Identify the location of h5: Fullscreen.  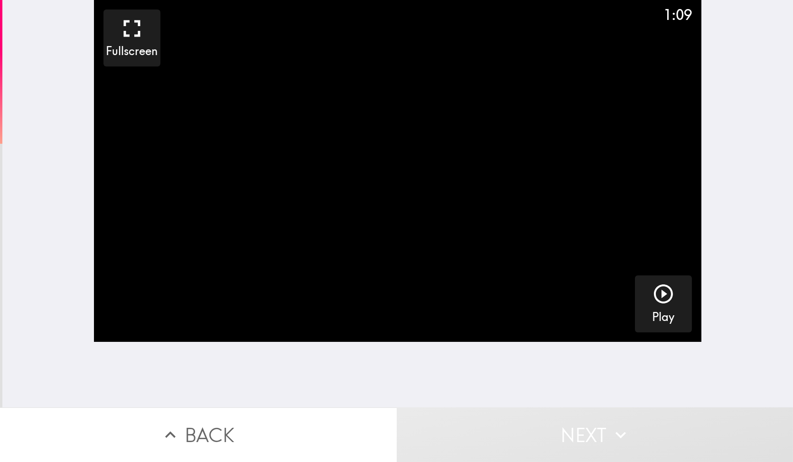
(132, 51).